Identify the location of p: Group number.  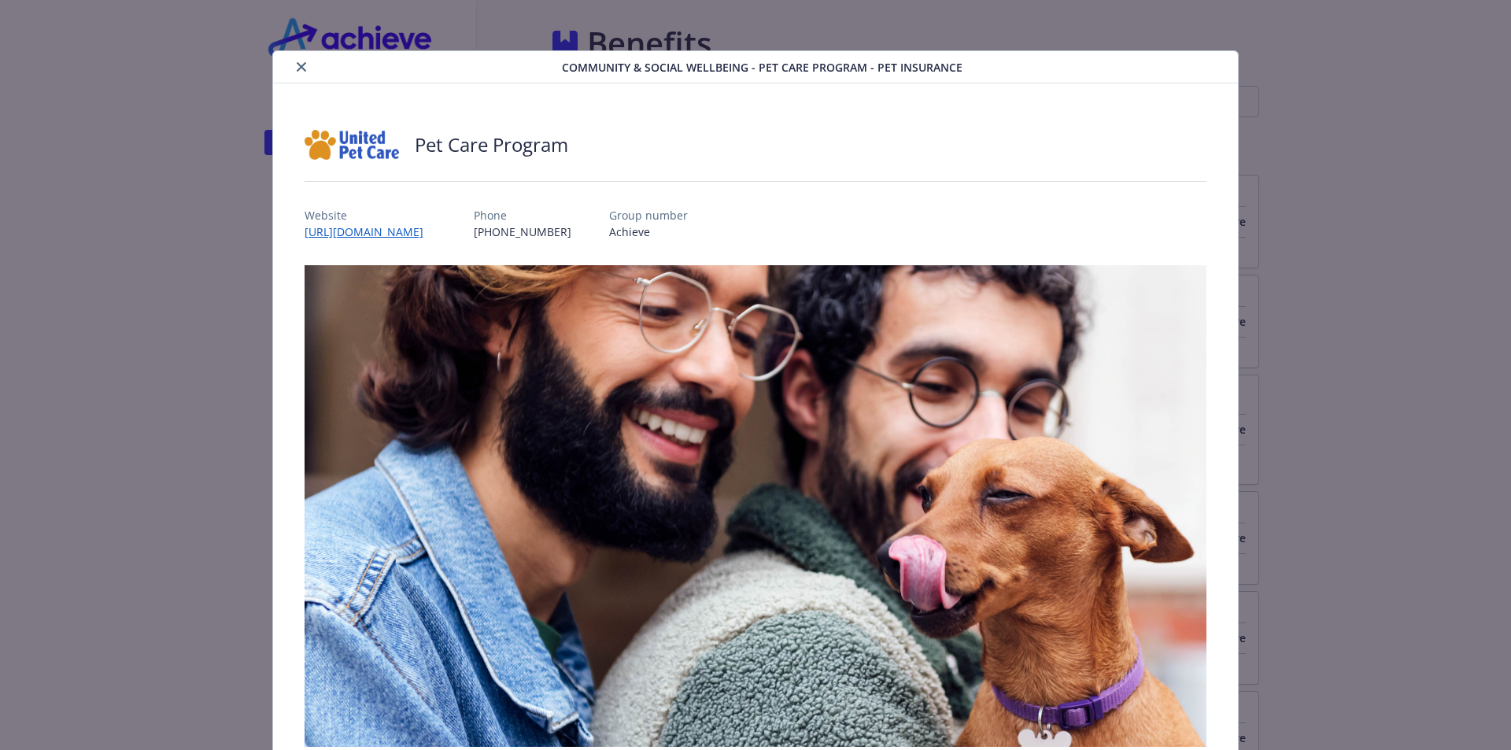
(648, 215).